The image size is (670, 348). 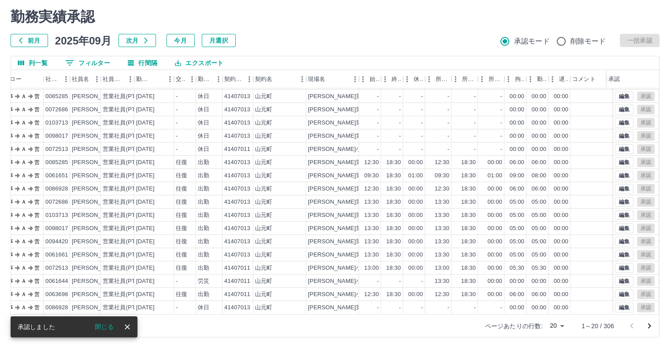 I want to click on div: 12:30, so click(x=442, y=162).